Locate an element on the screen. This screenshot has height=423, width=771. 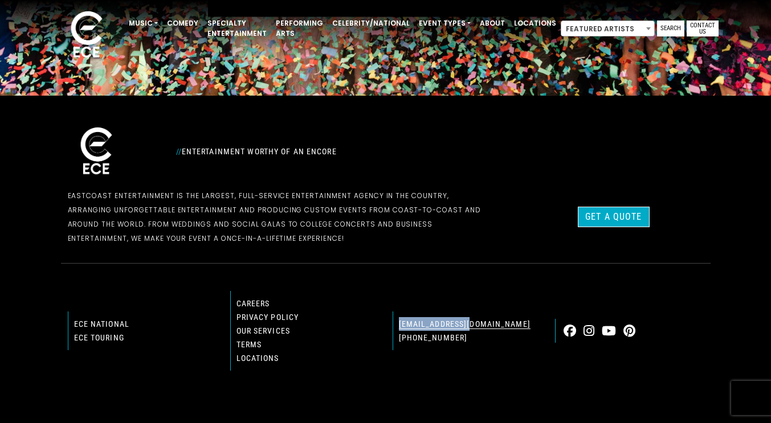
a: Contact Us is located at coordinates (702, 28).